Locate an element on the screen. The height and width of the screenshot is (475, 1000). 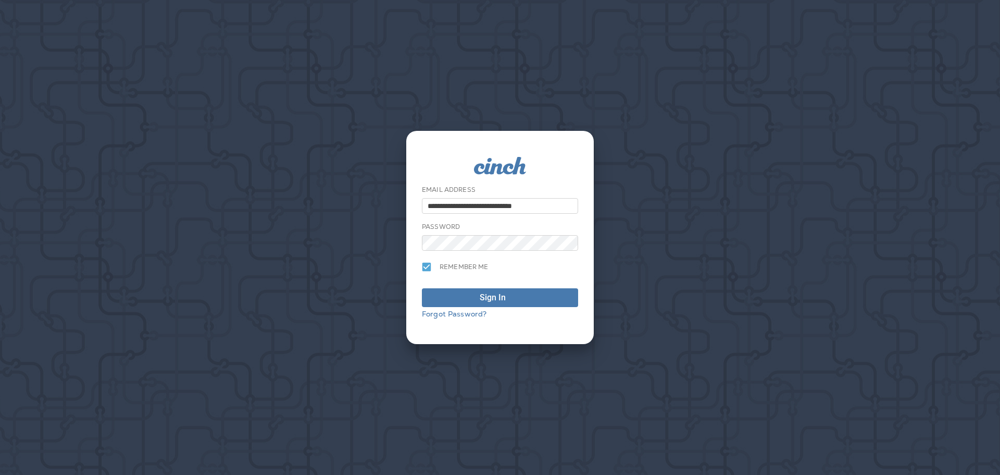
div: Sign In is located at coordinates (493, 298).